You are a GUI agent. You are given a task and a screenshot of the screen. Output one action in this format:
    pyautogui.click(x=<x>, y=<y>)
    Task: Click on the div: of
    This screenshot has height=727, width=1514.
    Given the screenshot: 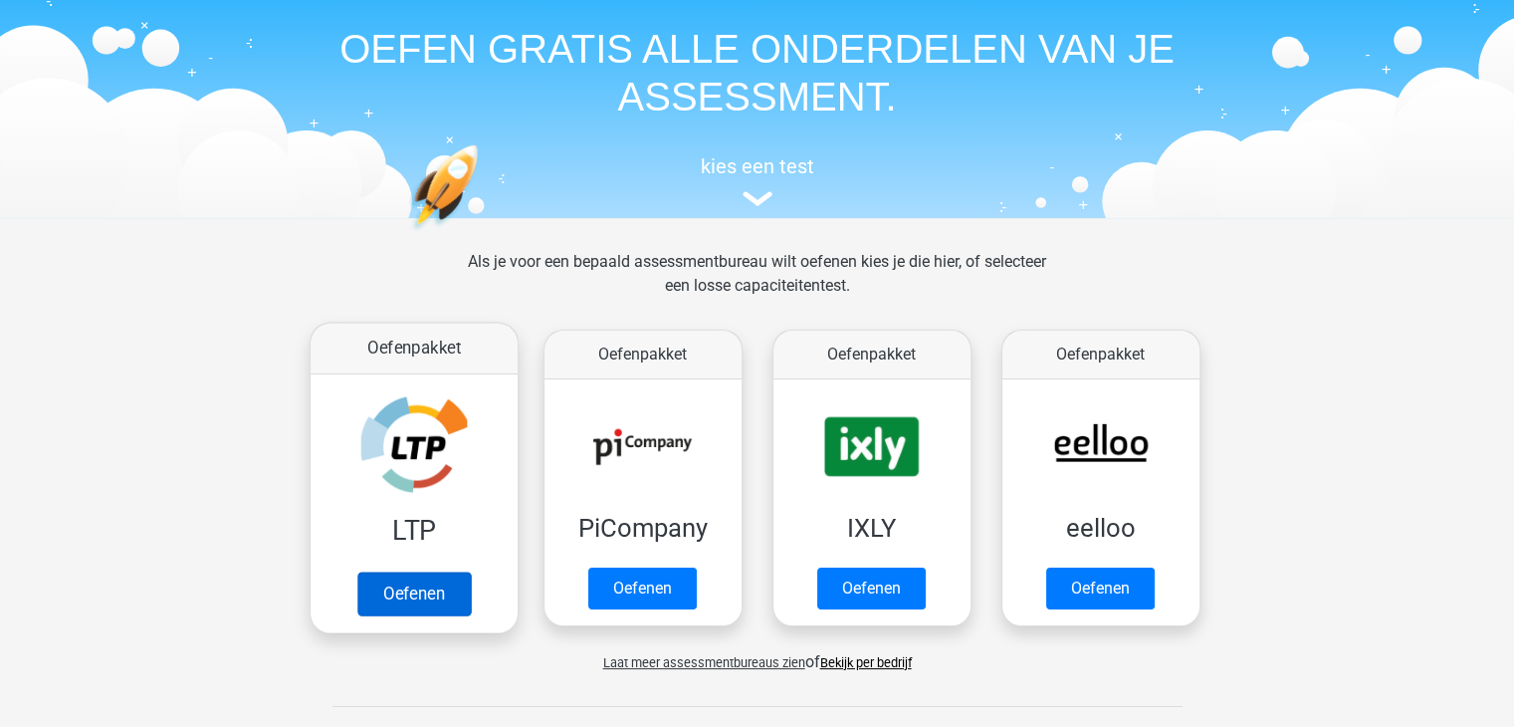 What is the action you would take?
    pyautogui.click(x=758, y=654)
    